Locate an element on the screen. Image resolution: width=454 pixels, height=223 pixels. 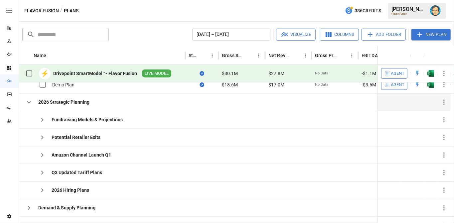
span: LIVE MODEL is located at coordinates (157, 74).